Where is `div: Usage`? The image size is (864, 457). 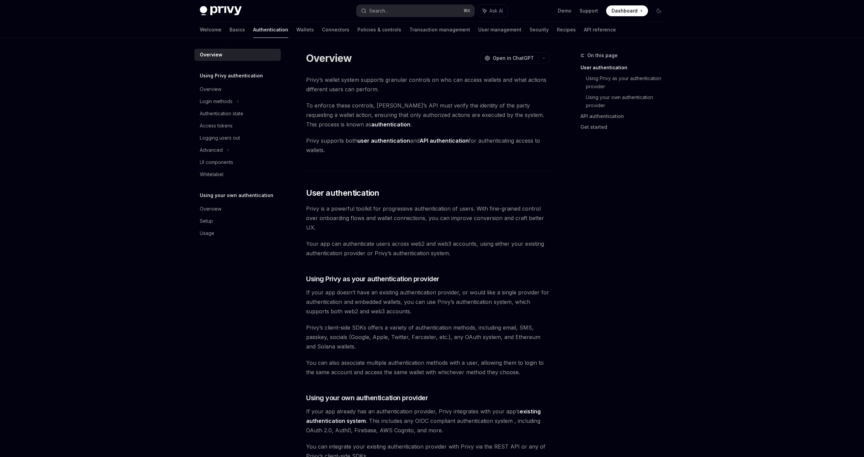
div: Usage is located at coordinates (207, 233).